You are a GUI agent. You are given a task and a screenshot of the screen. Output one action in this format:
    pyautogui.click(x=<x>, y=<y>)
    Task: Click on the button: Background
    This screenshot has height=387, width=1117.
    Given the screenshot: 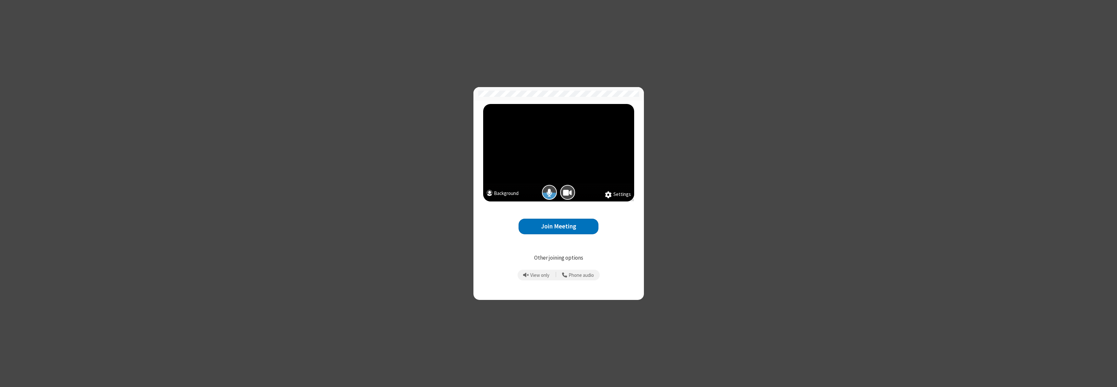 What is the action you would take?
    pyautogui.click(x=502, y=194)
    